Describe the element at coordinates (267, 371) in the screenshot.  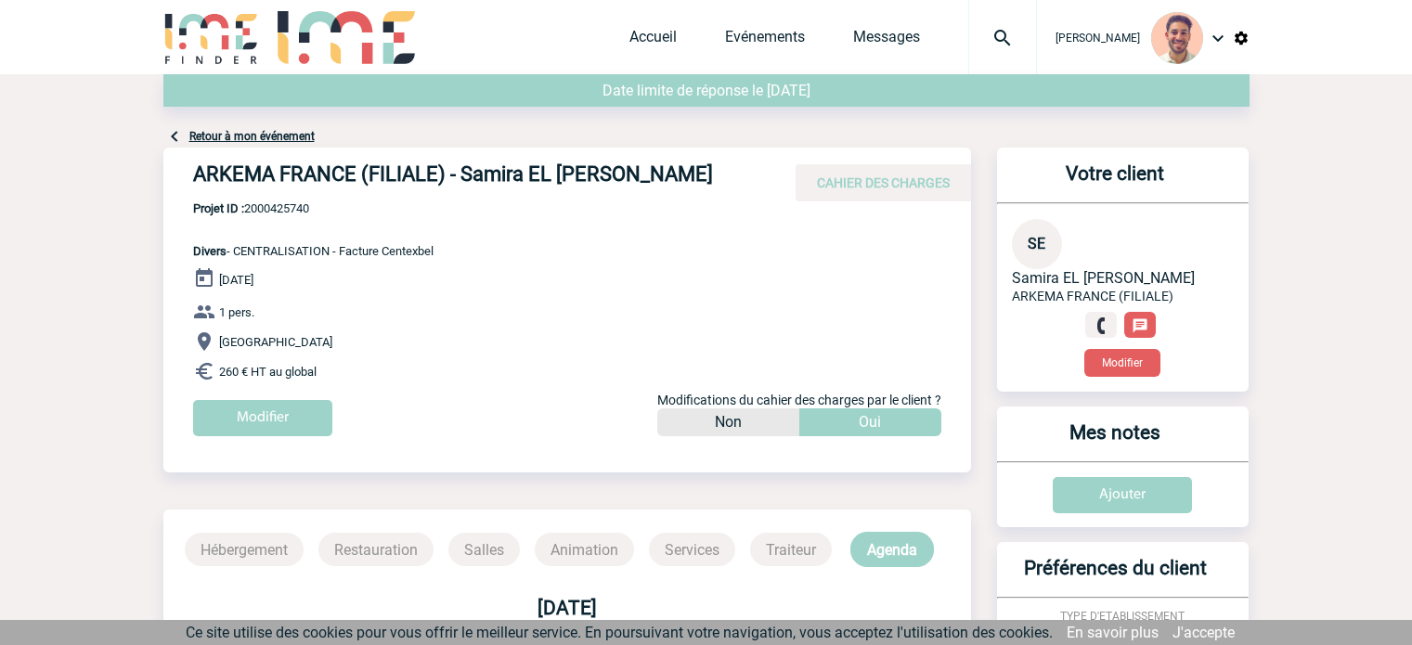
I see `span: 260 € HT au global` at that location.